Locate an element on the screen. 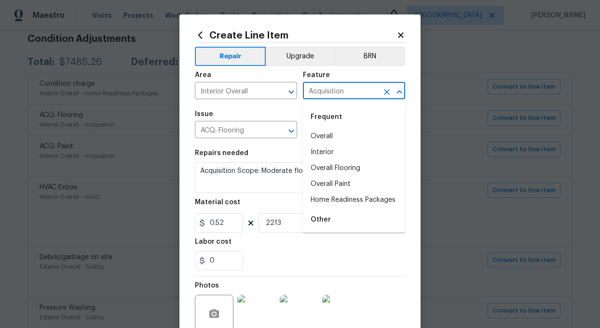 This screenshot has height=328, width=600. h2: Create Line Item is located at coordinates (295, 35).